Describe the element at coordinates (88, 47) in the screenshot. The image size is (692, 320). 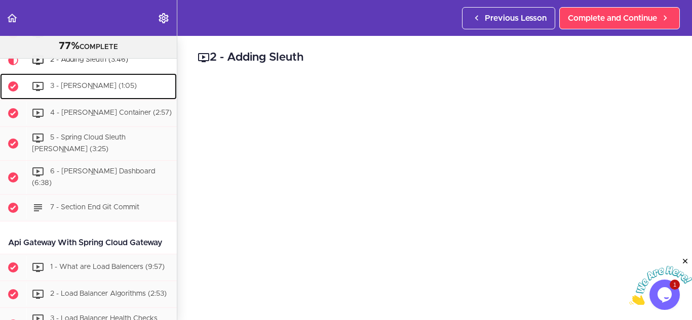
I see `div: COMPLETE` at that location.